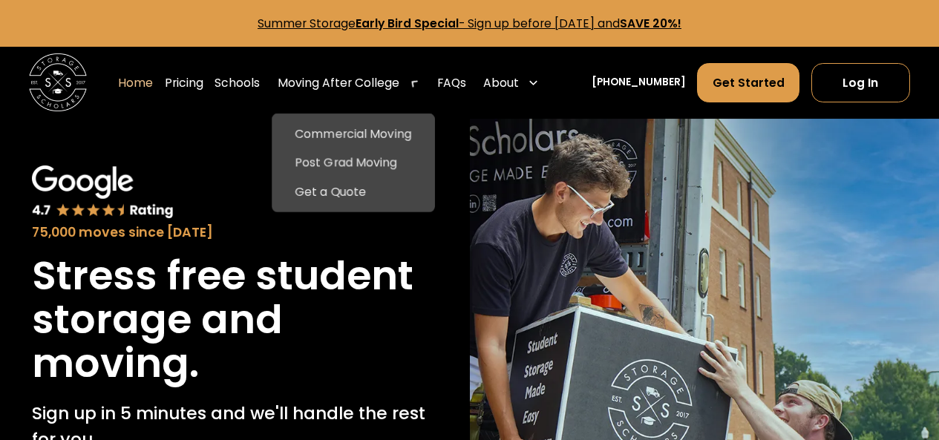  Describe the element at coordinates (353, 163) in the screenshot. I see `nav: Moving After College` at that location.